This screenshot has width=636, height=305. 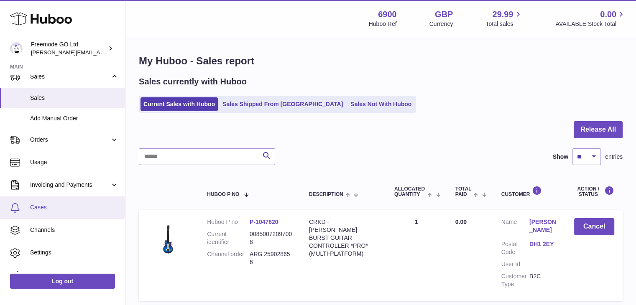 I want to click on img: 1749724126.png, so click(x=168, y=239).